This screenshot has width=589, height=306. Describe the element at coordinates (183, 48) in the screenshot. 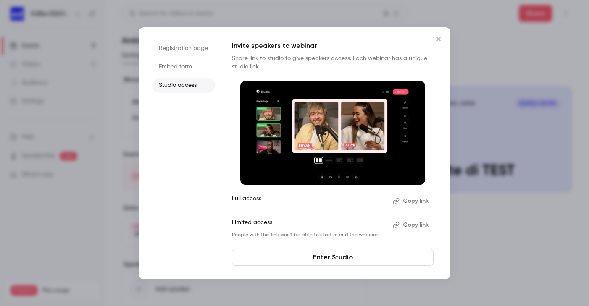

I see `li: Registration page` at that location.